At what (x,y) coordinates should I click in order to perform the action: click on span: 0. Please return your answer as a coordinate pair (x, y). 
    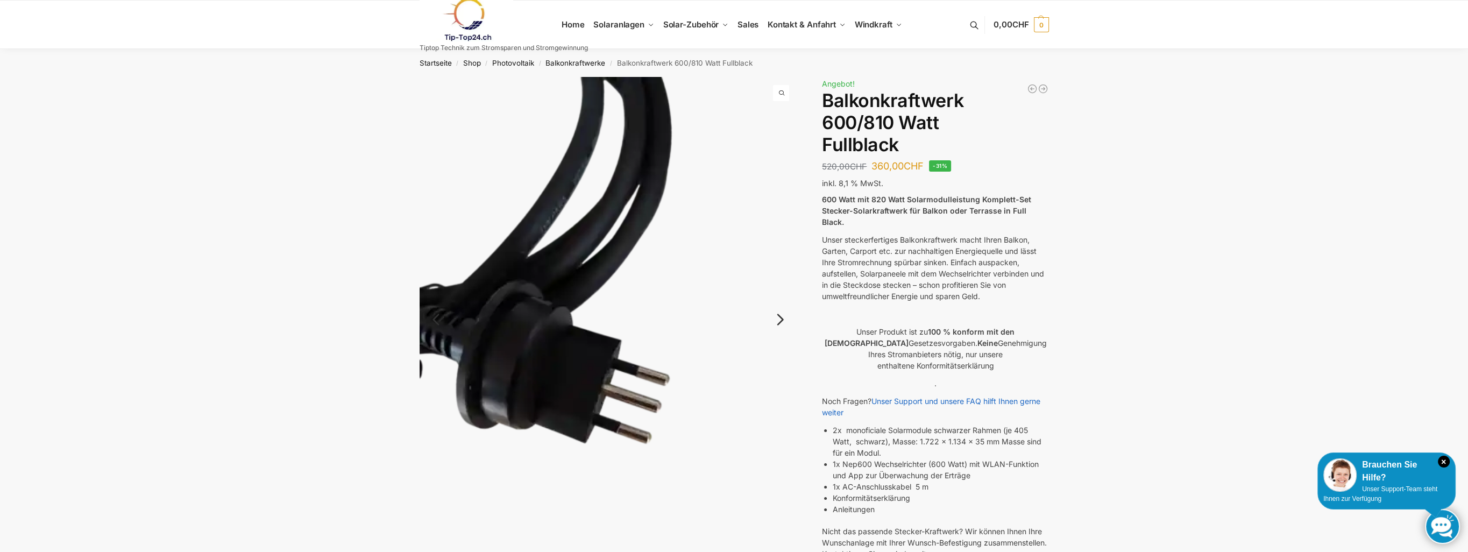
    Looking at the image, I should click on (1041, 25).